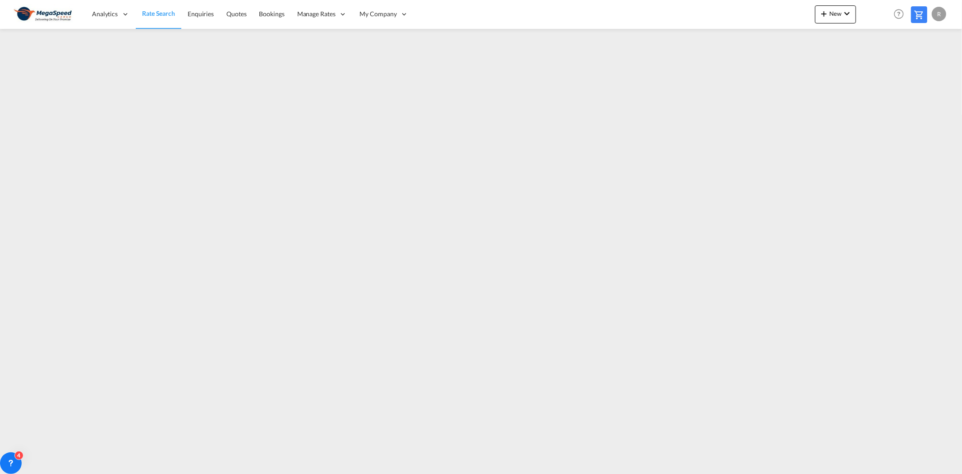 This screenshot has height=474, width=962. What do you see at coordinates (44, 14) in the screenshot?
I see `img: ad002ba0aea611eda5429768204679d3.JPG` at bounding box center [44, 14].